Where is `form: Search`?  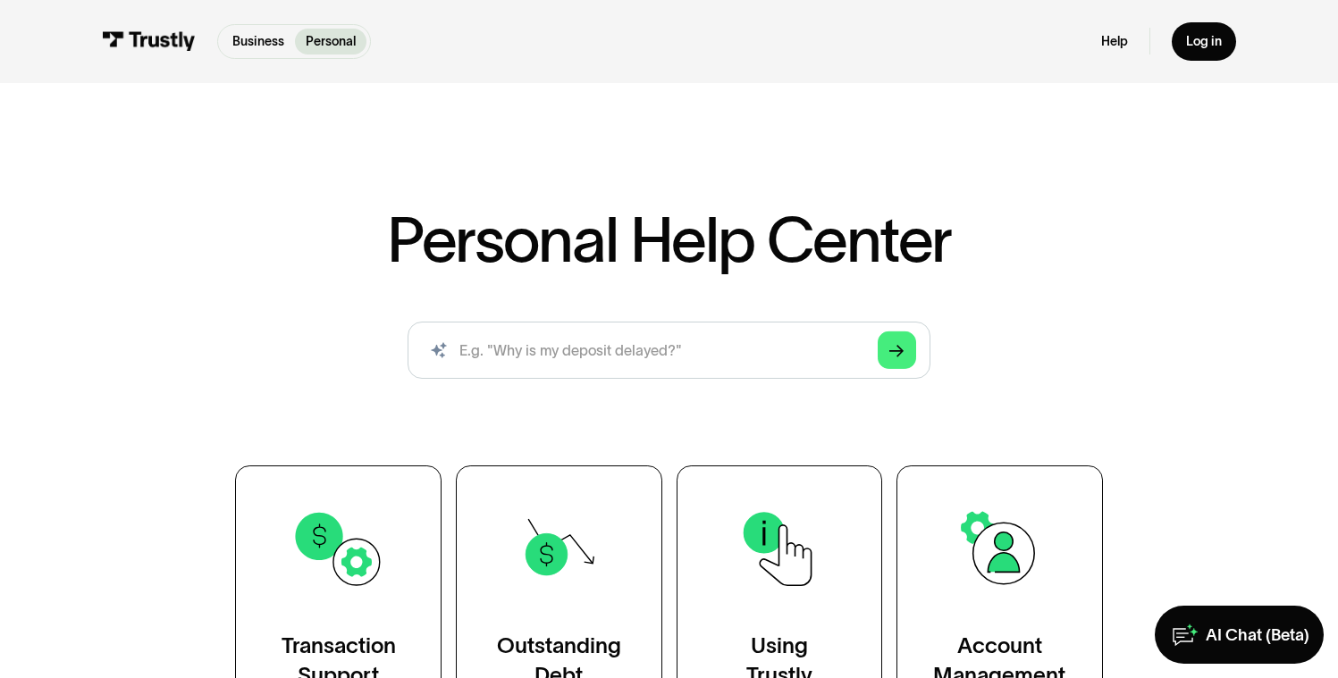 form: Search is located at coordinates (668, 350).